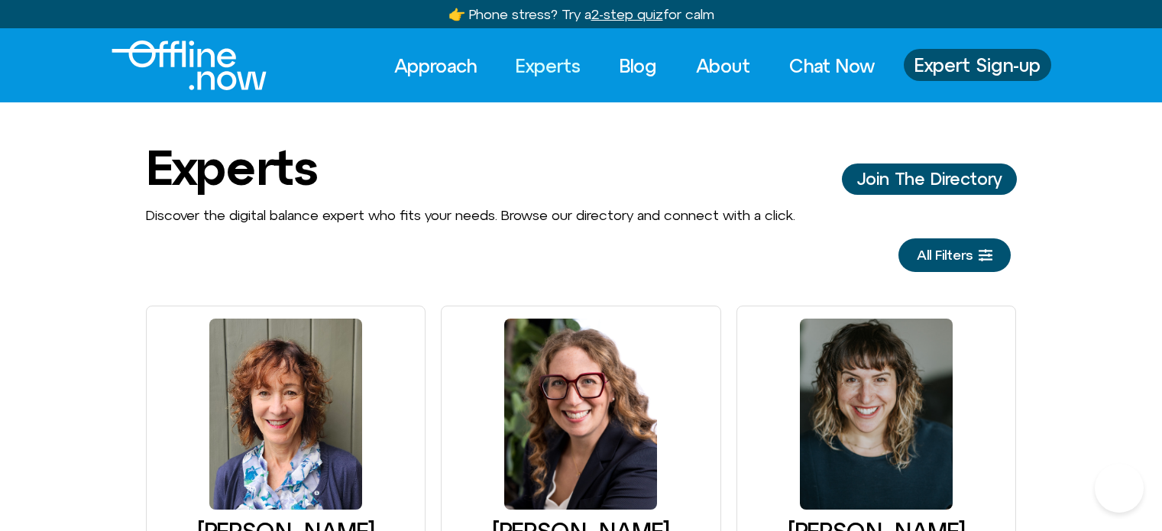 The width and height of the screenshot is (1162, 531). Describe the element at coordinates (977, 65) in the screenshot. I see `a: Expert Sign-up` at that location.